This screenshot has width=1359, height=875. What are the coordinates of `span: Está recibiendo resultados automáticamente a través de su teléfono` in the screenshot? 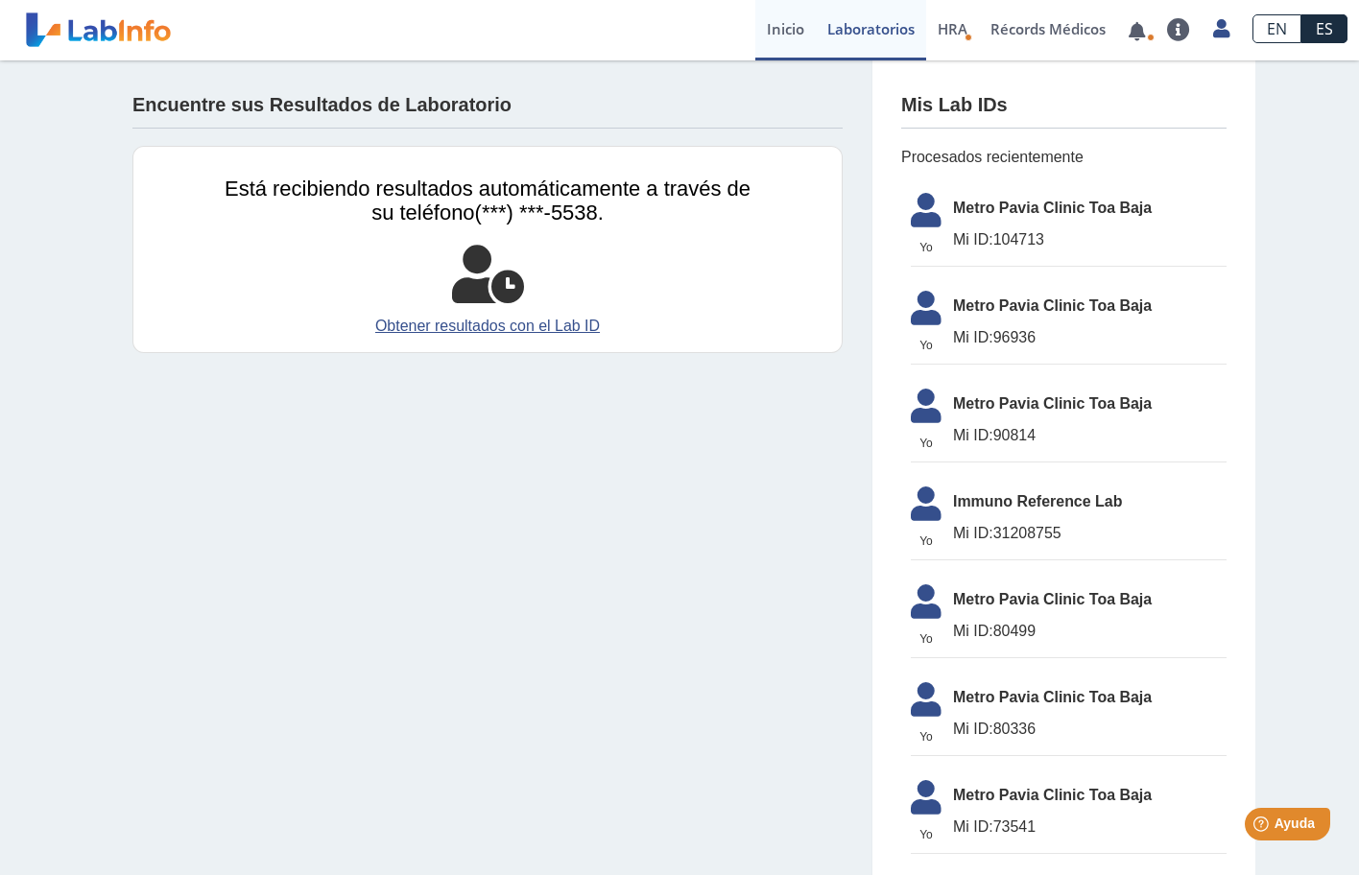 It's located at (487, 201).